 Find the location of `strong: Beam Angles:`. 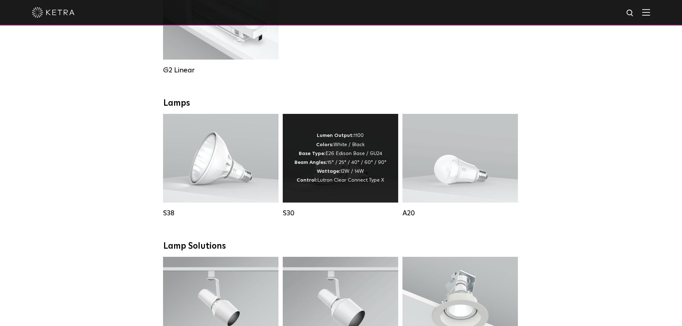

strong: Beam Angles: is located at coordinates (311, 163).